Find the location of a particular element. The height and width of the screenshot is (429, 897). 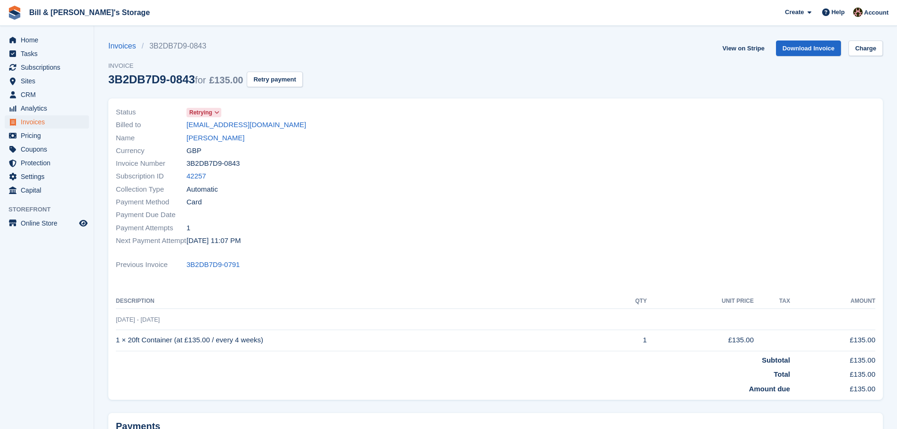

span: Card is located at coordinates (194, 202).